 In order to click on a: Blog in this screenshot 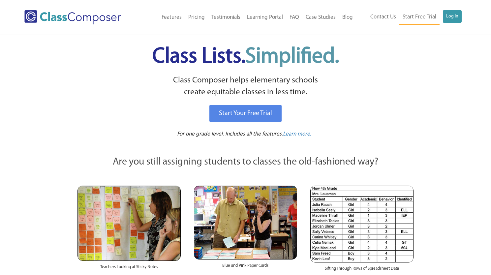, I will do `click(347, 17)`.